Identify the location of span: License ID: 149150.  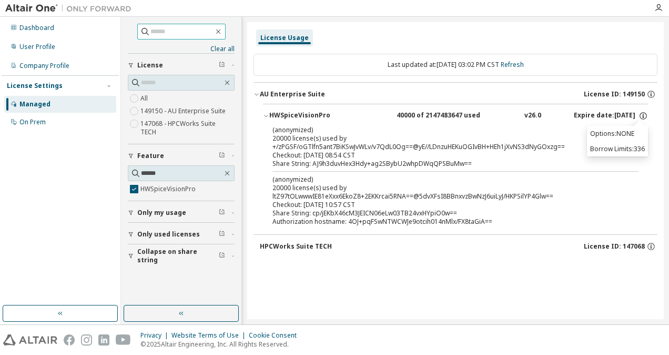
(615, 94).